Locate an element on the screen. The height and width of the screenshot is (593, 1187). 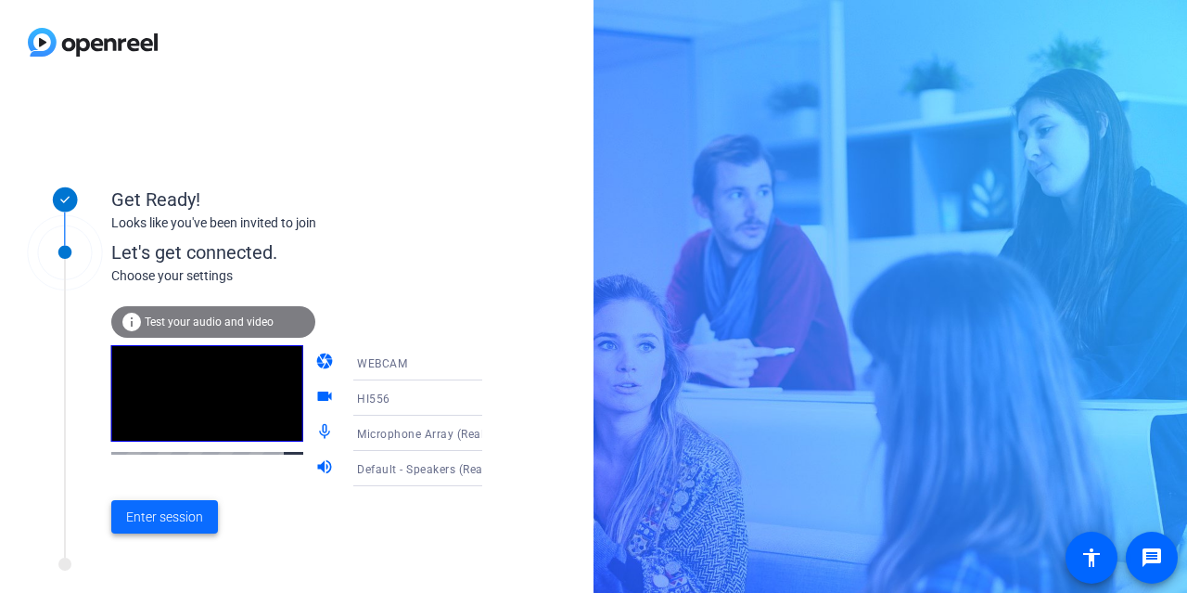
div: Looks like you've been invited to join is located at coordinates (297, 223).